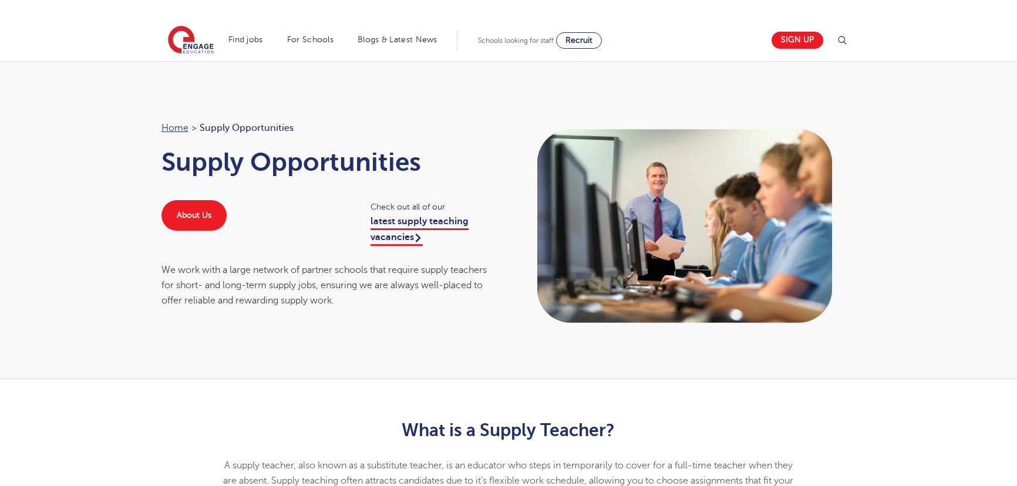 This screenshot has width=1017, height=486. Describe the element at coordinates (329, 285) in the screenshot. I see `div: We work with a large network of partner schools that require supply teachers for short- and long-...` at that location.